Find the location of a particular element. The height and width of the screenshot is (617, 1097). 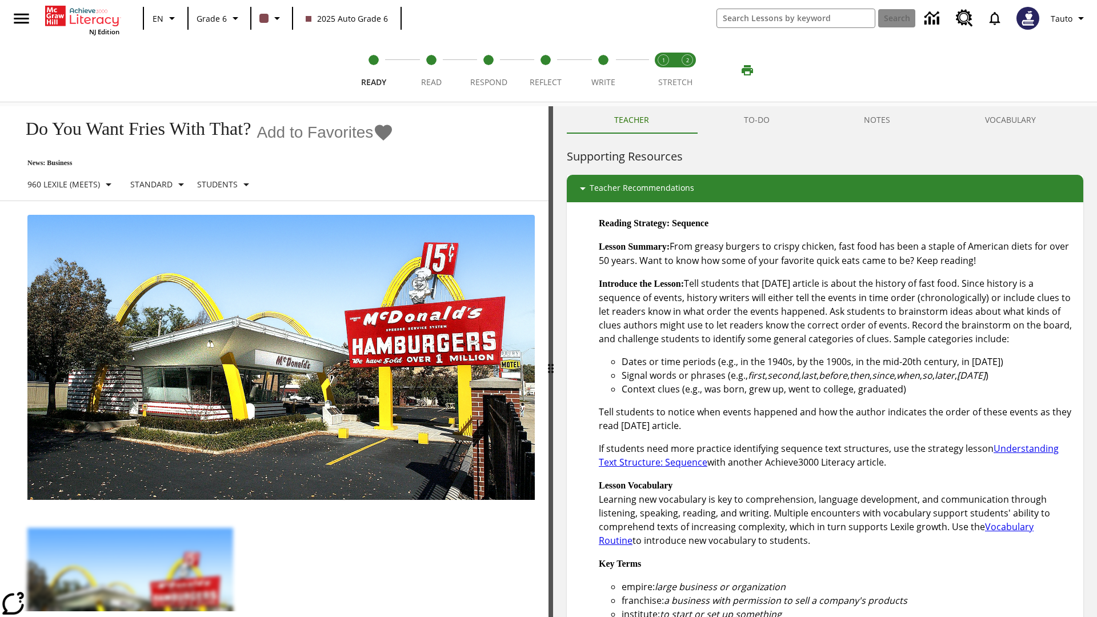

span: STRETCH is located at coordinates (675, 82).